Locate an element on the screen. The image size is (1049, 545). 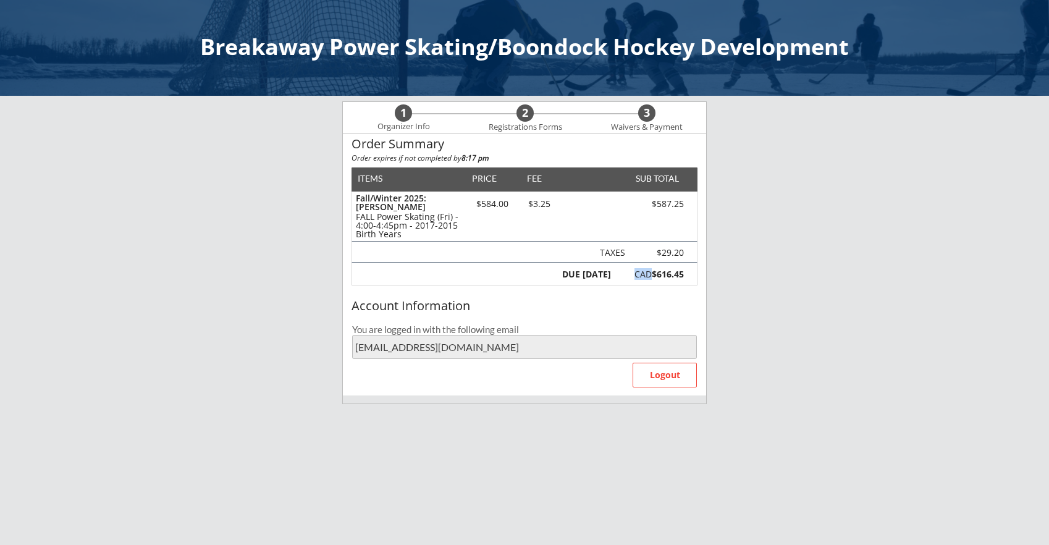
div: Account Information is located at coordinates (524, 306).